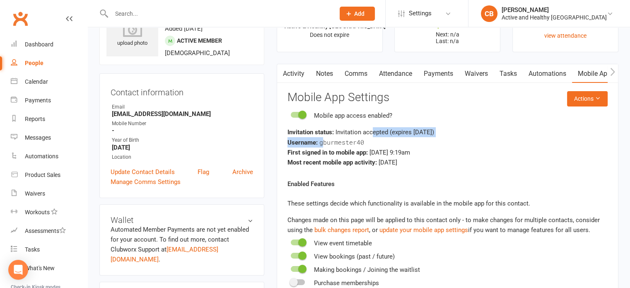 The image size is (630, 288). What do you see at coordinates (49, 212) in the screenshot?
I see `a: Workouts` at bounding box center [49, 212].